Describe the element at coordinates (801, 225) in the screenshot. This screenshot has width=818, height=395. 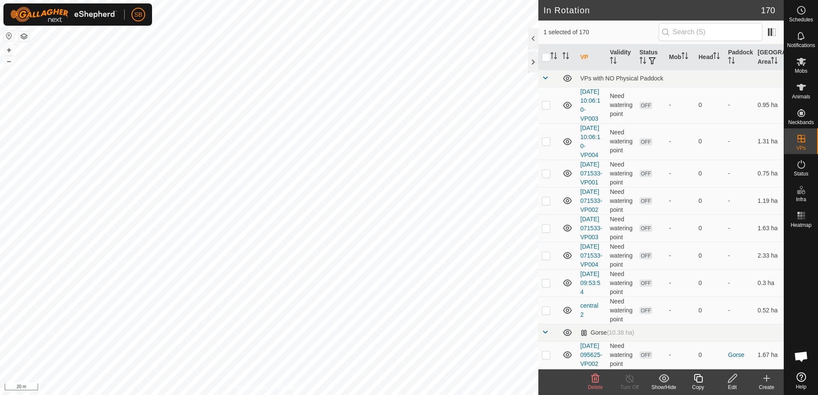
I see `span: Heatmap` at that location.